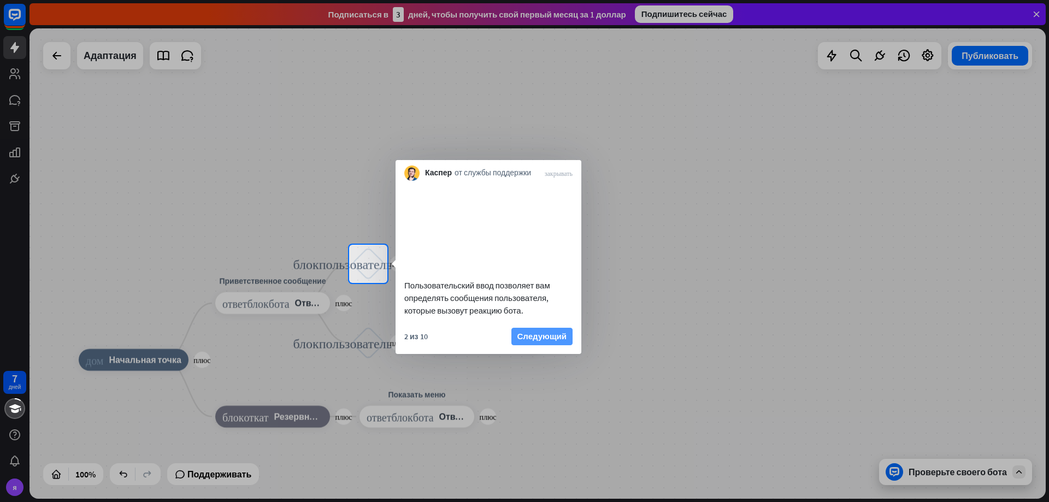 The height and width of the screenshot is (502, 1049). What do you see at coordinates (493, 173) in the screenshot?
I see `font: от службы поддержки` at bounding box center [493, 173].